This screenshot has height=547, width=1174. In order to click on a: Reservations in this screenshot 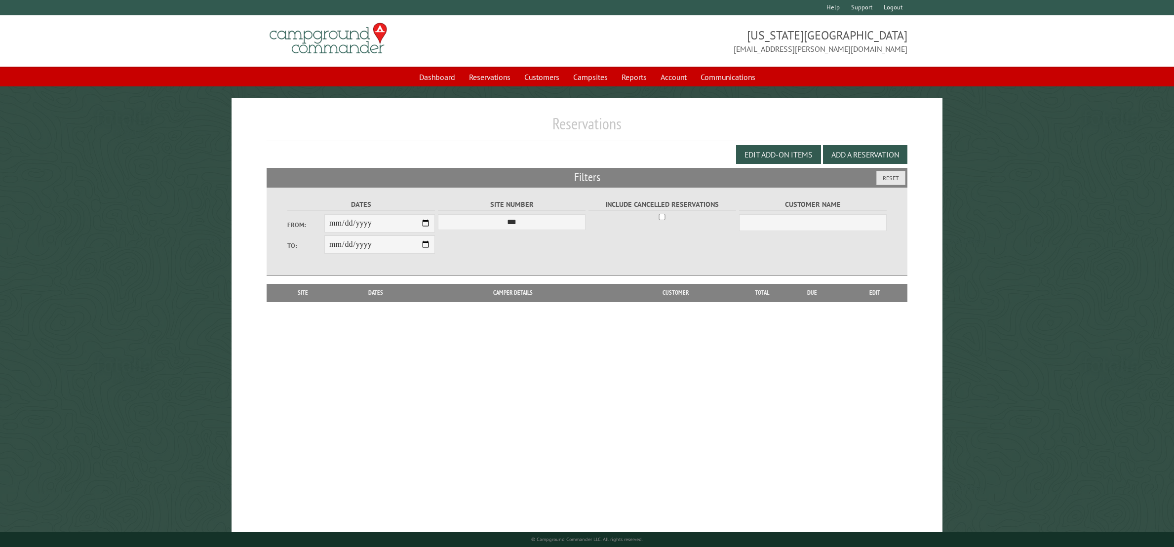, I will do `click(490, 77)`.